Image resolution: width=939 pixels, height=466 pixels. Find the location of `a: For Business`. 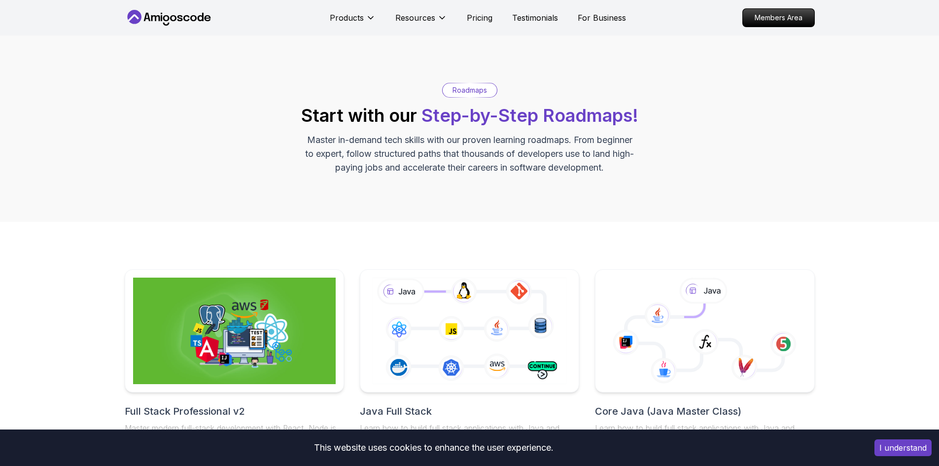

a: For Business is located at coordinates (602, 18).